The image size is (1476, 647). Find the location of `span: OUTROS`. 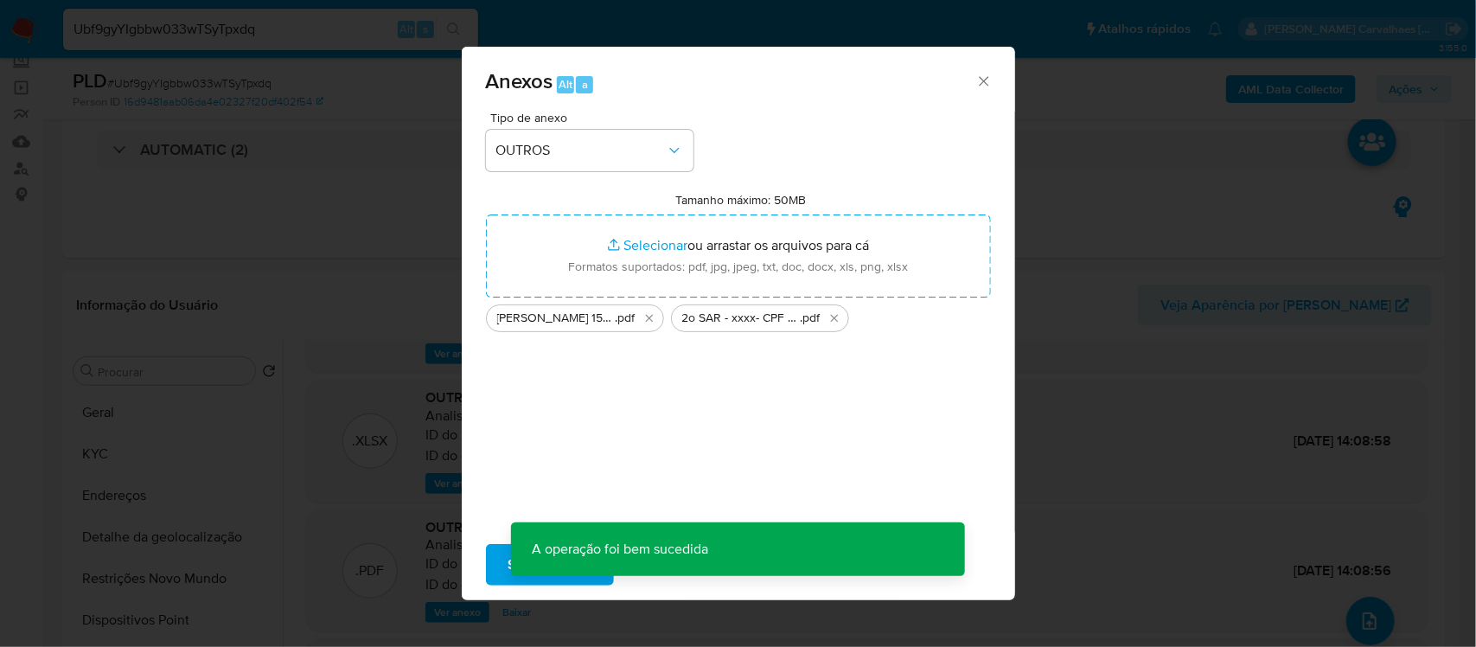

span: OUTROS is located at coordinates (581, 150).